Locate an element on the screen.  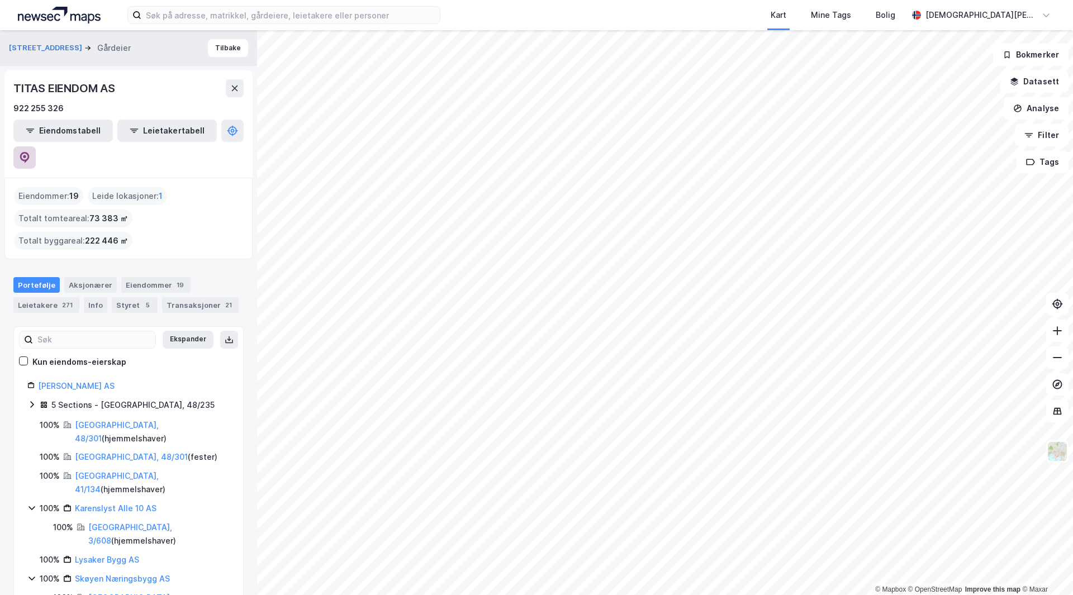
div: Bolig is located at coordinates (886, 15).